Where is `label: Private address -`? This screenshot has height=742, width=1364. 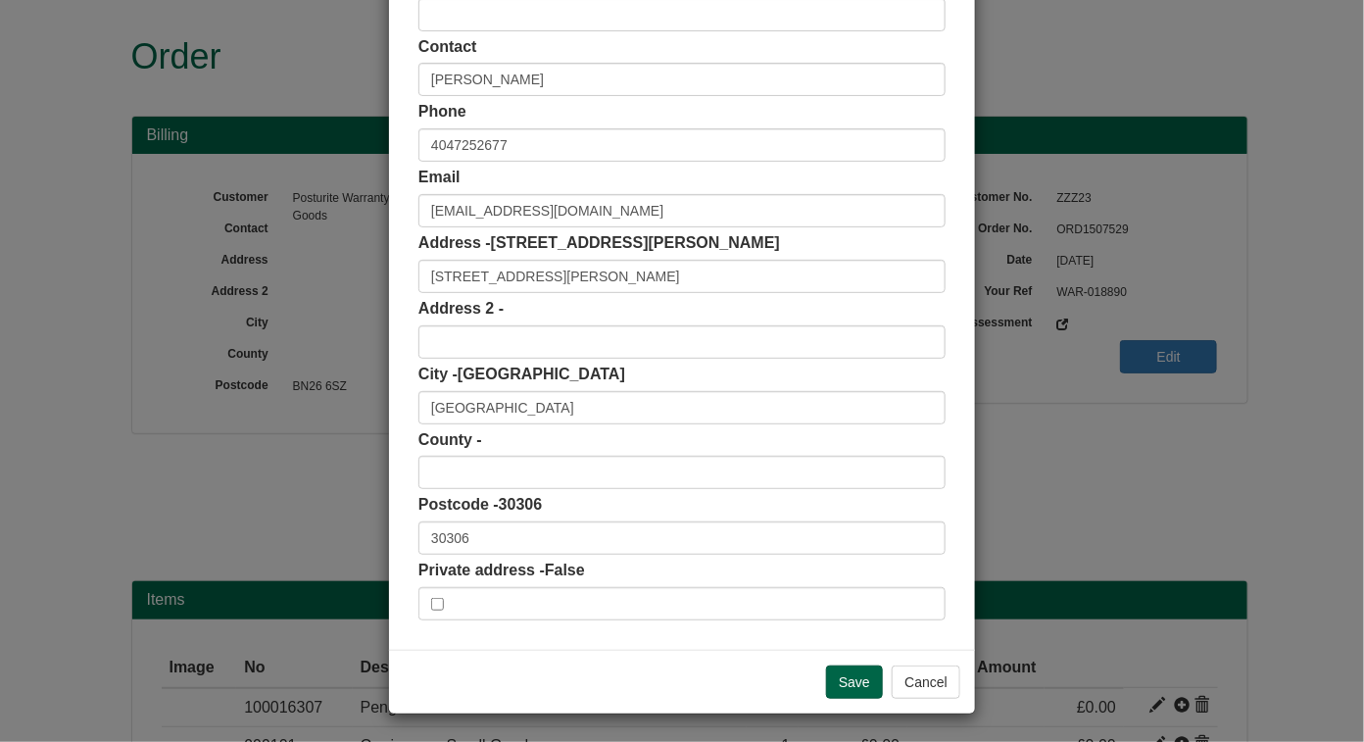
label: Private address - is located at coordinates (502, 570).